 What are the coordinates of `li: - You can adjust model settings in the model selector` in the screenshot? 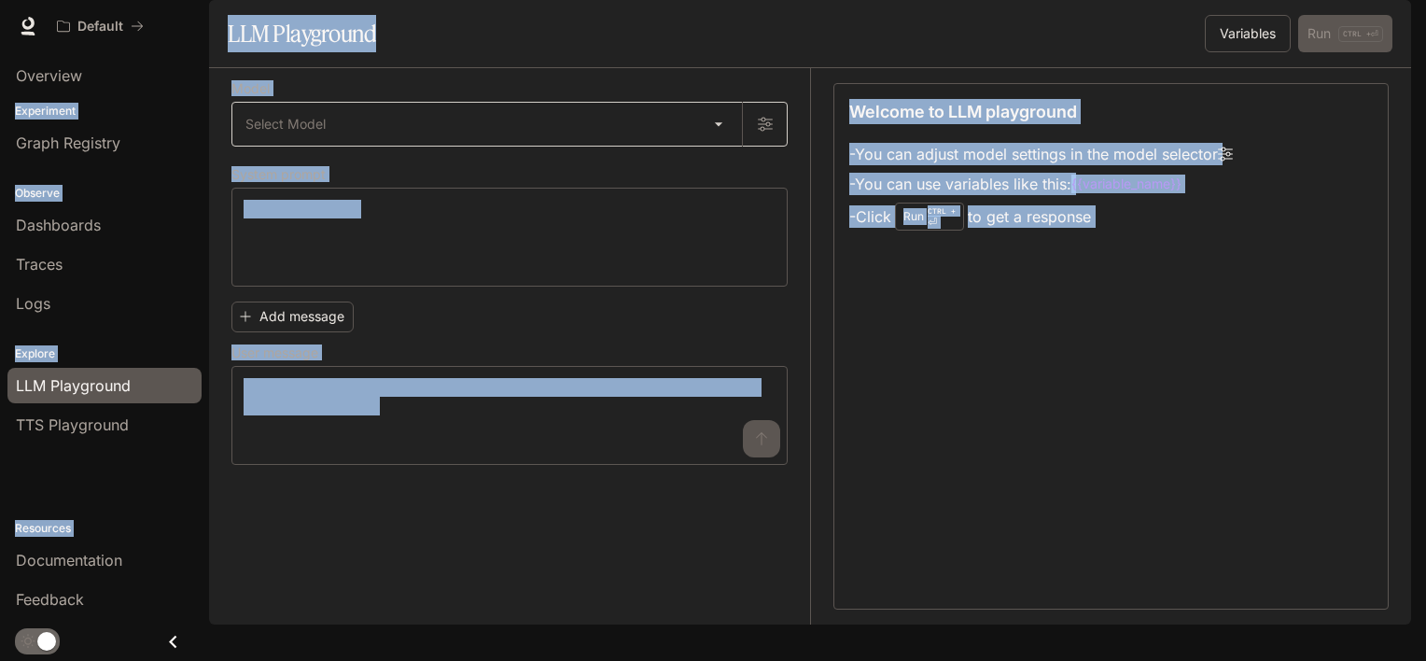 It's located at (1040, 154).